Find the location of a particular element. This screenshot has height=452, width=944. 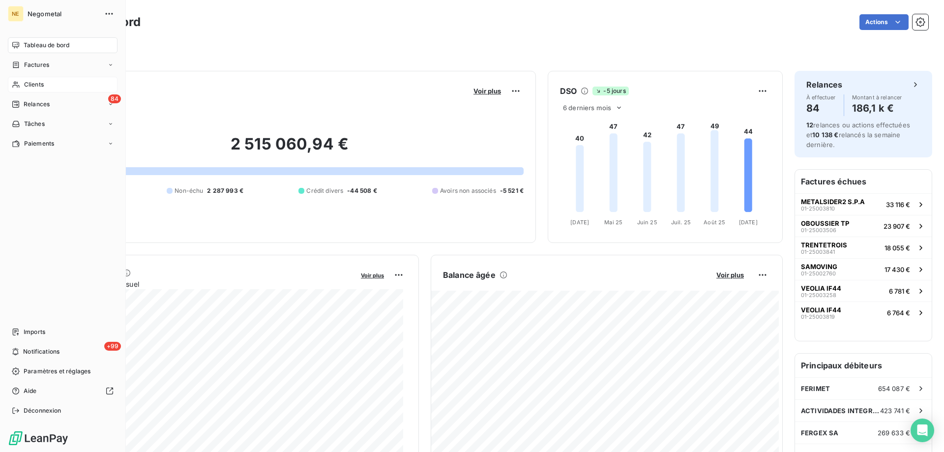

span: Montant à relancer is located at coordinates (877, 97).